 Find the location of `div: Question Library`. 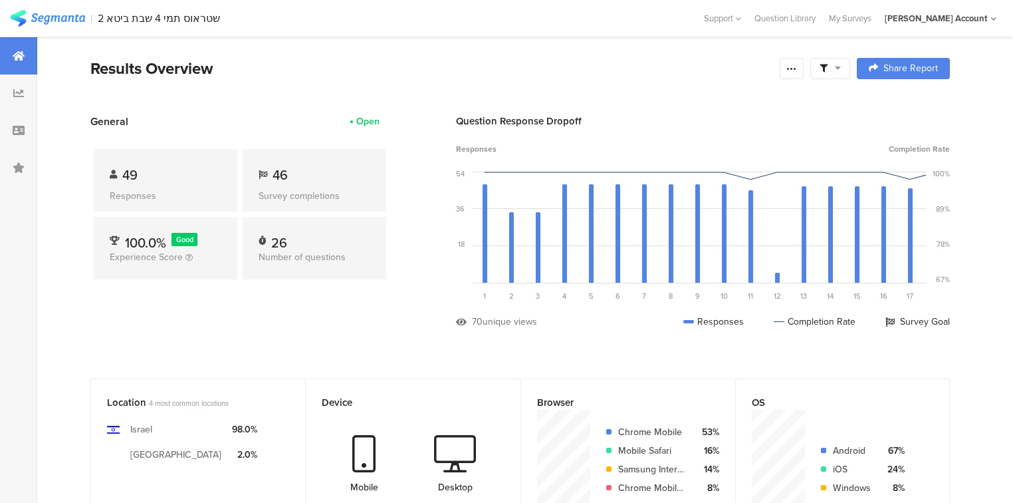

div: Question Library is located at coordinates (785, 18).